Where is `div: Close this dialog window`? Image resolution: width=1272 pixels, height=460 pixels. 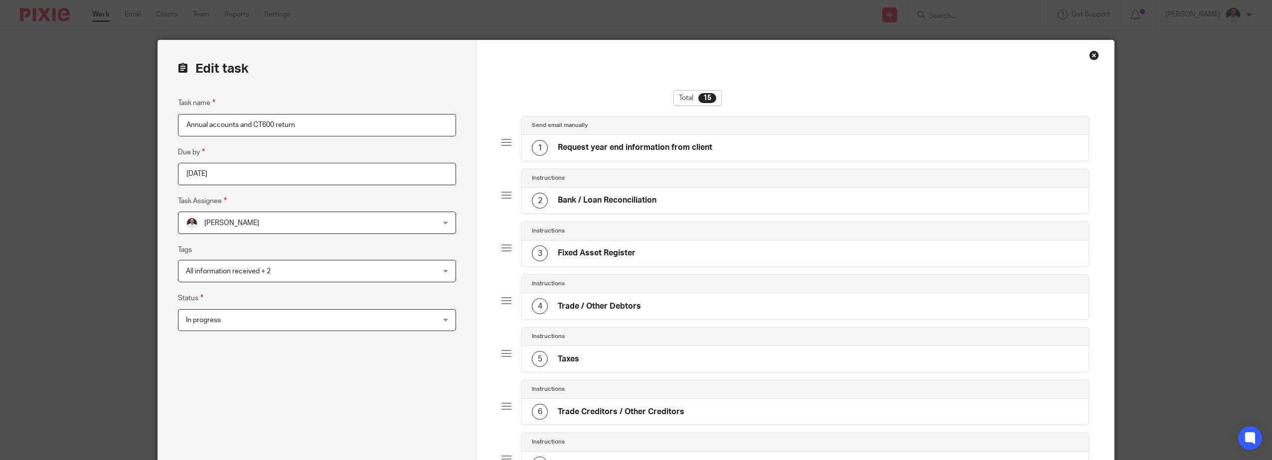 div: Close this dialog window is located at coordinates (1094, 55).